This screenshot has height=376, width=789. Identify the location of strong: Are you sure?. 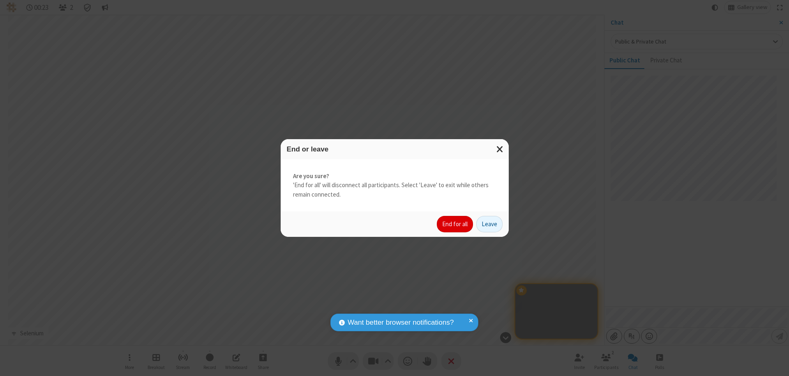
(394, 176).